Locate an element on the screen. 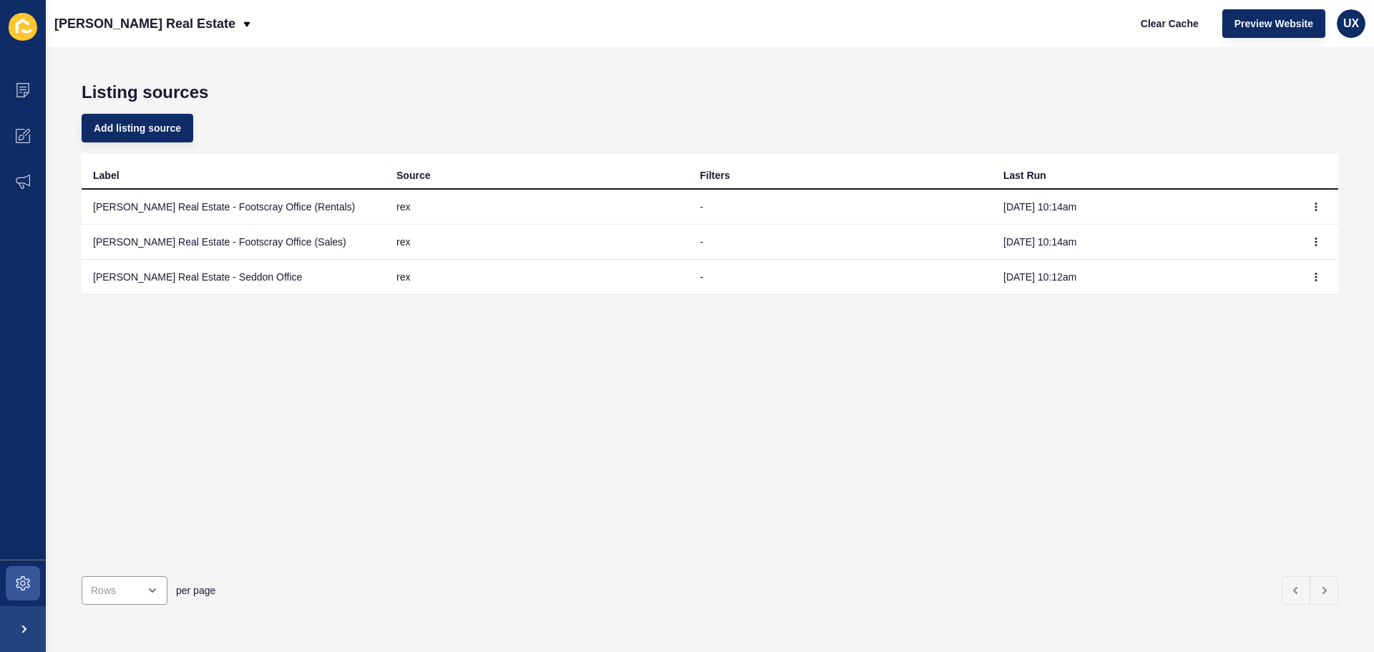 The height and width of the screenshot is (652, 1374). button: Preview Website is located at coordinates (1273, 24).